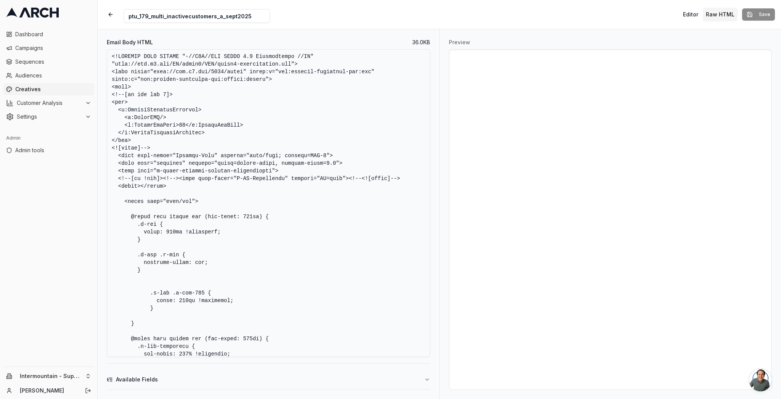 This screenshot has height=399, width=781. What do you see at coordinates (53, 34) in the screenshot?
I see `span: Dashboard` at bounding box center [53, 34].